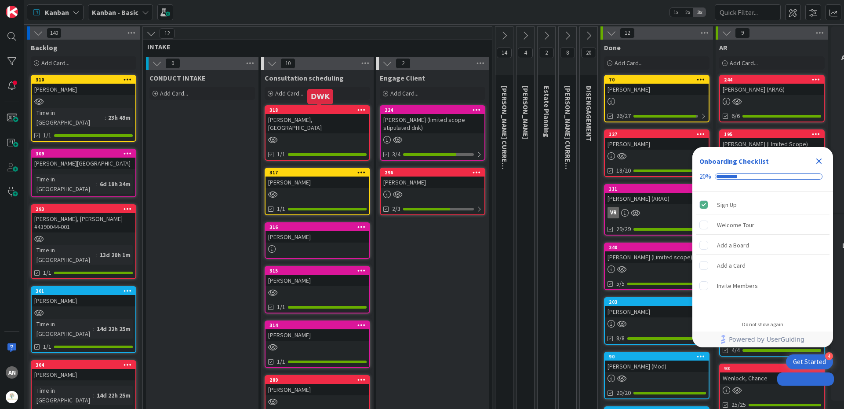 The height and width of the screenshot is (409, 844). What do you see at coordinates (57, 12) in the screenshot?
I see `span: Kanban` at bounding box center [57, 12].